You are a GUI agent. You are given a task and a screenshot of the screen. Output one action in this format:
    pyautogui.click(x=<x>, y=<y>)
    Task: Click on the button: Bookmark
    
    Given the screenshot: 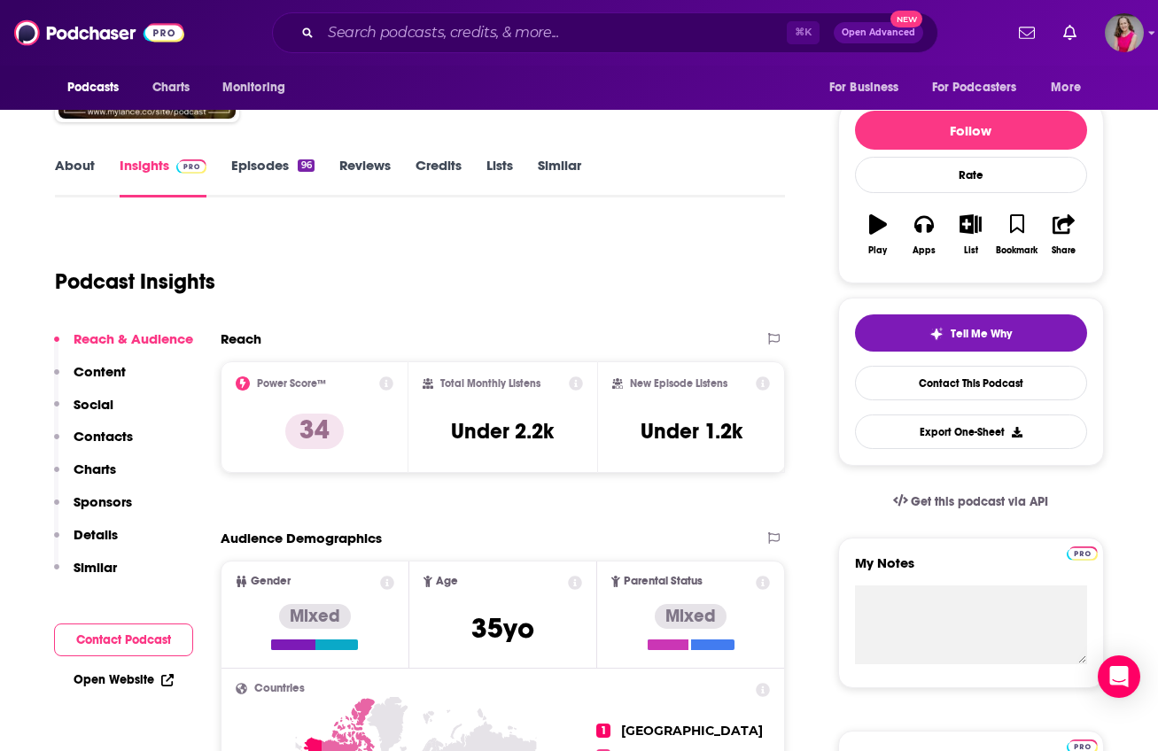 What is the action you would take?
    pyautogui.click(x=1017, y=235)
    